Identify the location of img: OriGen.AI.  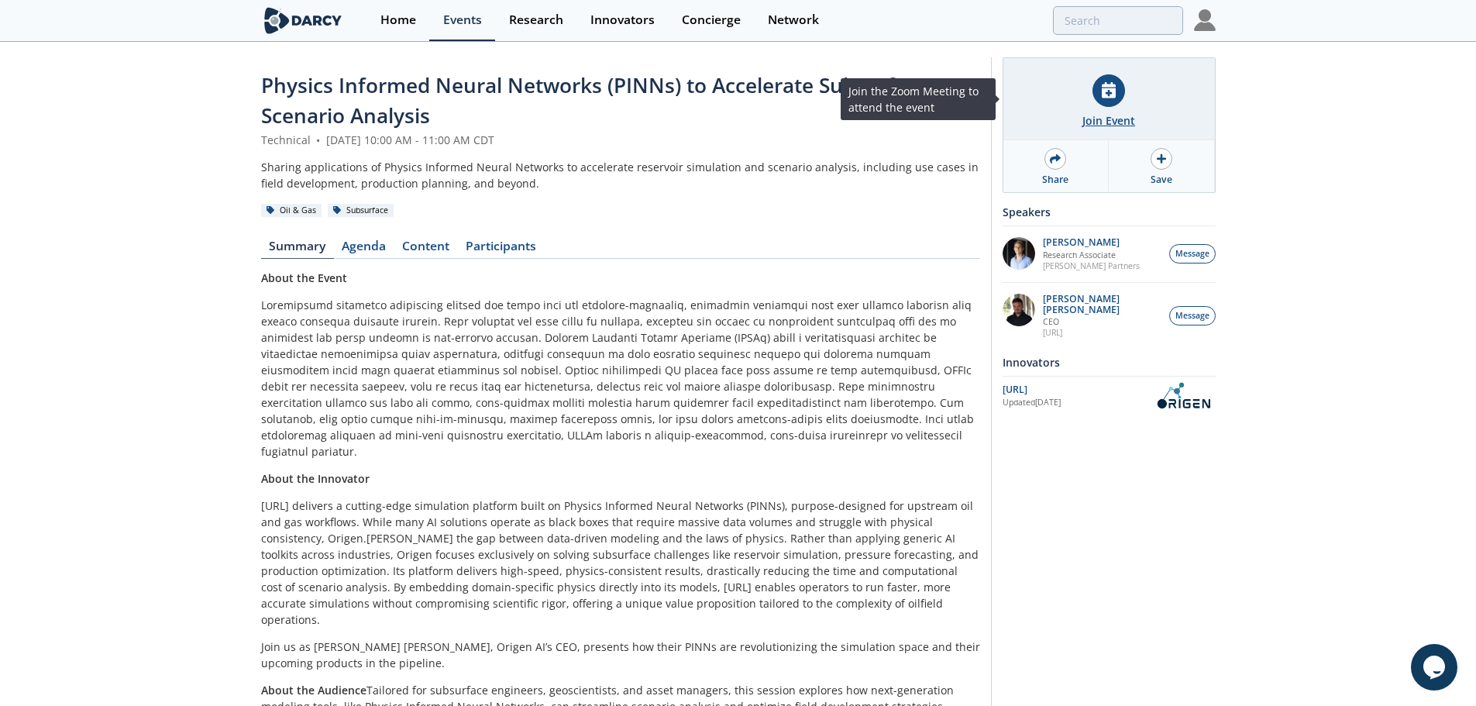
(1183, 395).